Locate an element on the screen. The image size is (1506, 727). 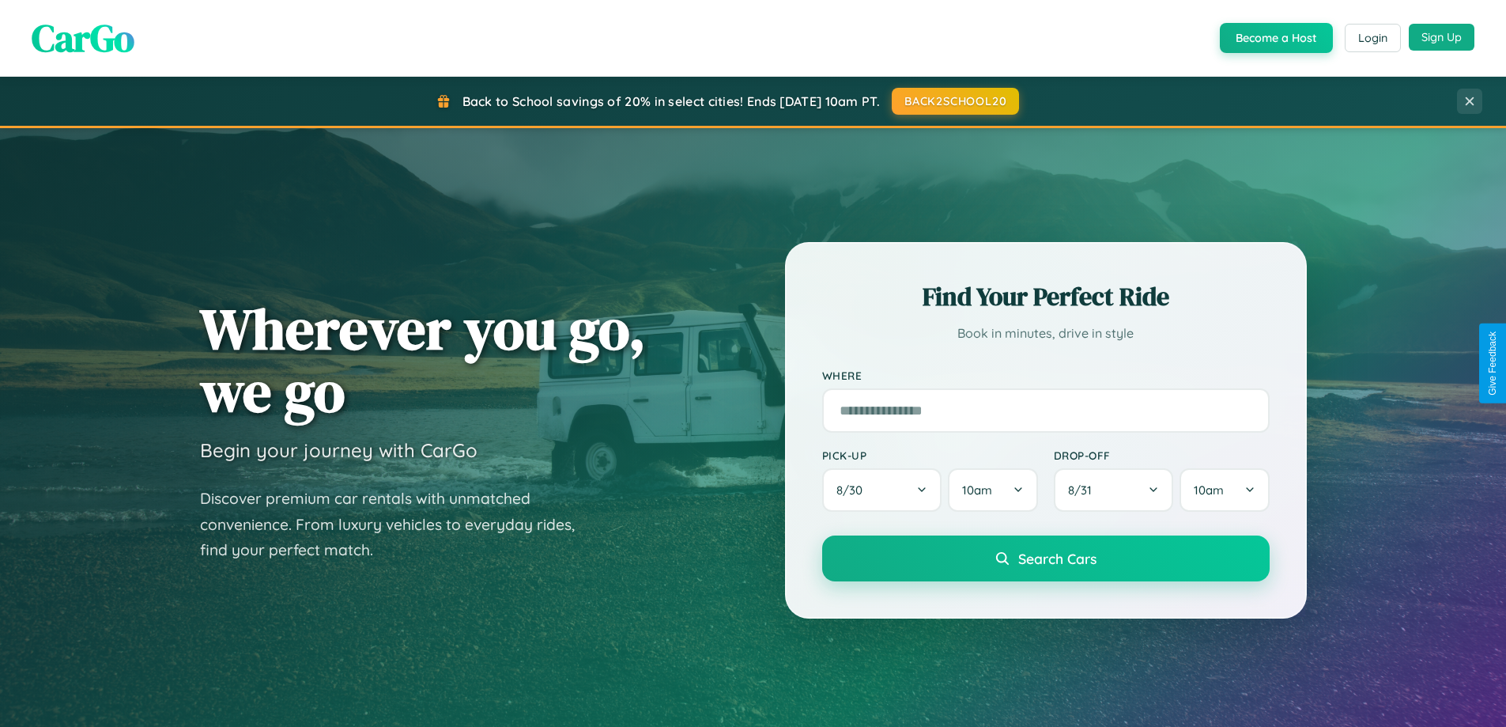
span: 8 / 31 is located at coordinates (1084, 489).